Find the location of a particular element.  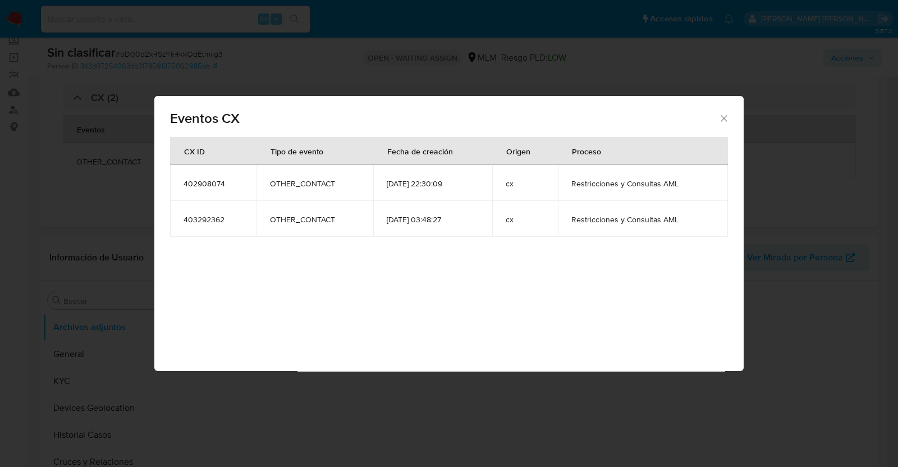

div: Fecha de creación is located at coordinates (420, 151).